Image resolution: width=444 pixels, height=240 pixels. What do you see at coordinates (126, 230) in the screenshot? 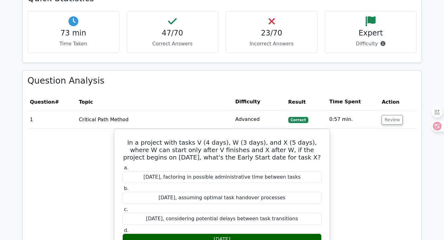
I see `span: d.` at bounding box center [126, 230].